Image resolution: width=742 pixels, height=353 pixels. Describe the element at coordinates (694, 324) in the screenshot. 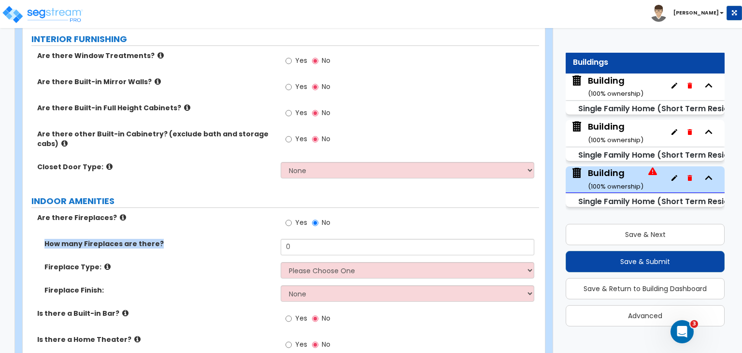

I see `span: 3` at that location.